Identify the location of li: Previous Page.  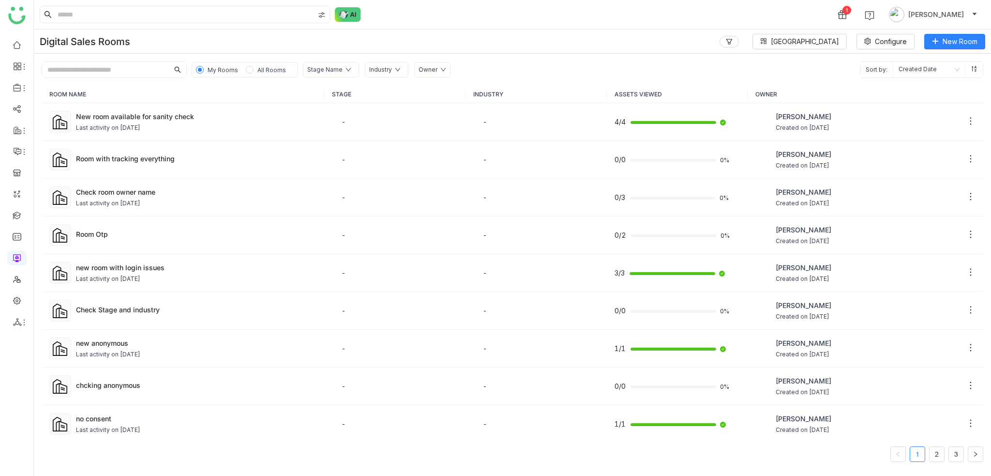
(898, 454).